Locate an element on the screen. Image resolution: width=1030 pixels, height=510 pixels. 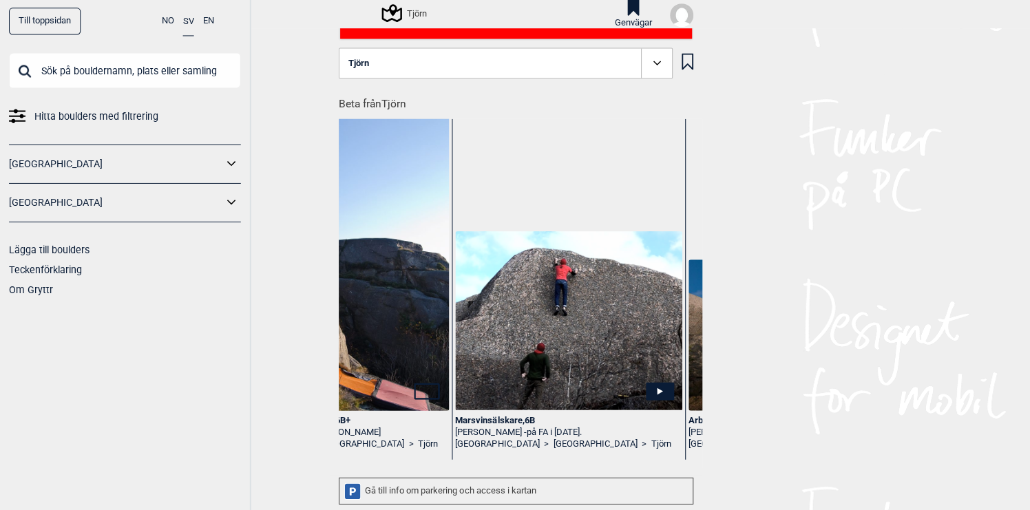
span: Hitta boulders med filtrering is located at coordinates (96, 117).